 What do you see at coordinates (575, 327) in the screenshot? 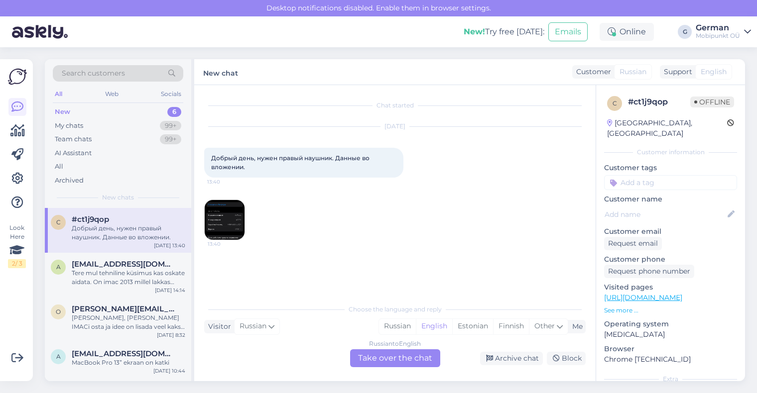
I see `div: Me` at bounding box center [575, 327].